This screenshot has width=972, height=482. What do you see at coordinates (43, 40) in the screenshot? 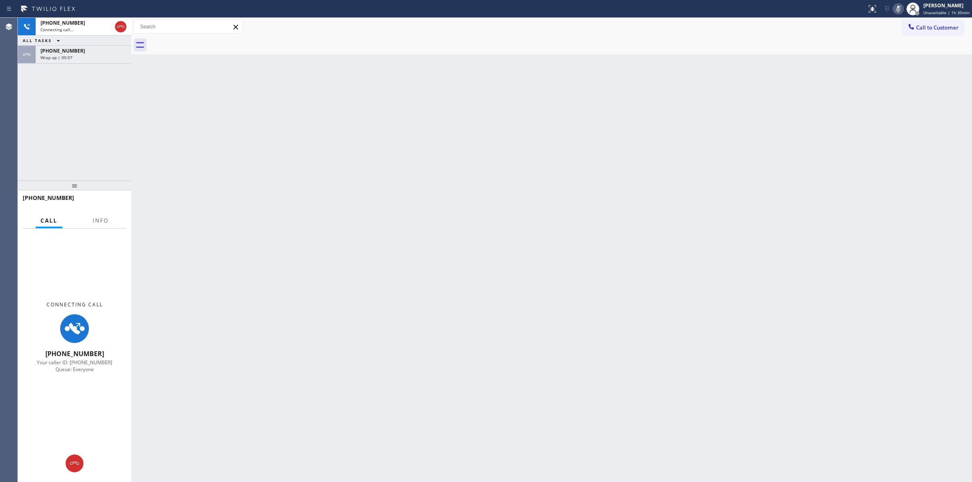
I see `button: ALL TASKS` at bounding box center [43, 40].